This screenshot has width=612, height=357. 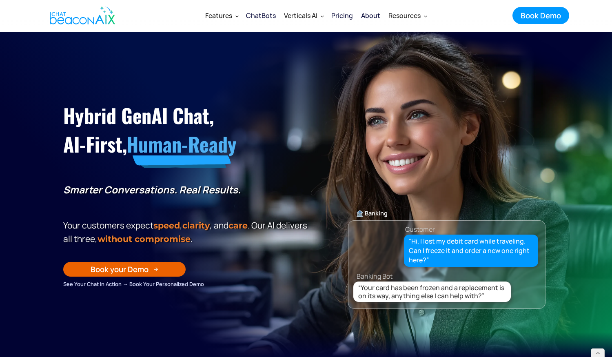 I want to click on div: About, so click(x=371, y=16).